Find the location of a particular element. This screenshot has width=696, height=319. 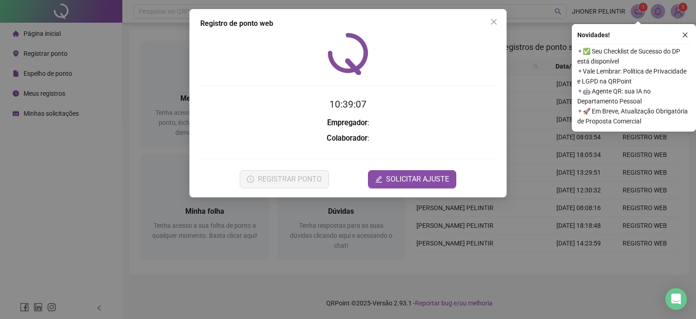

button: editSOLICITAR AJUSTE is located at coordinates (412, 179).